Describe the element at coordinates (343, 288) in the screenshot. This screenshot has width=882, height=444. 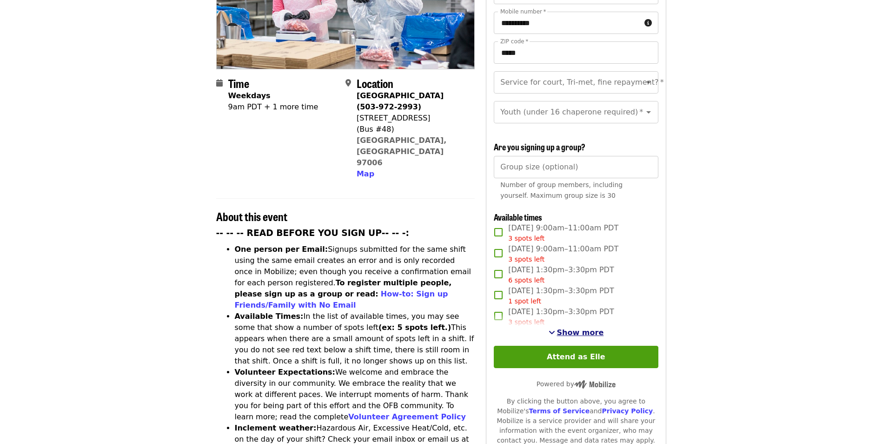
I see `strong: To register multiple people, please sign up as a group or read:` at that location.